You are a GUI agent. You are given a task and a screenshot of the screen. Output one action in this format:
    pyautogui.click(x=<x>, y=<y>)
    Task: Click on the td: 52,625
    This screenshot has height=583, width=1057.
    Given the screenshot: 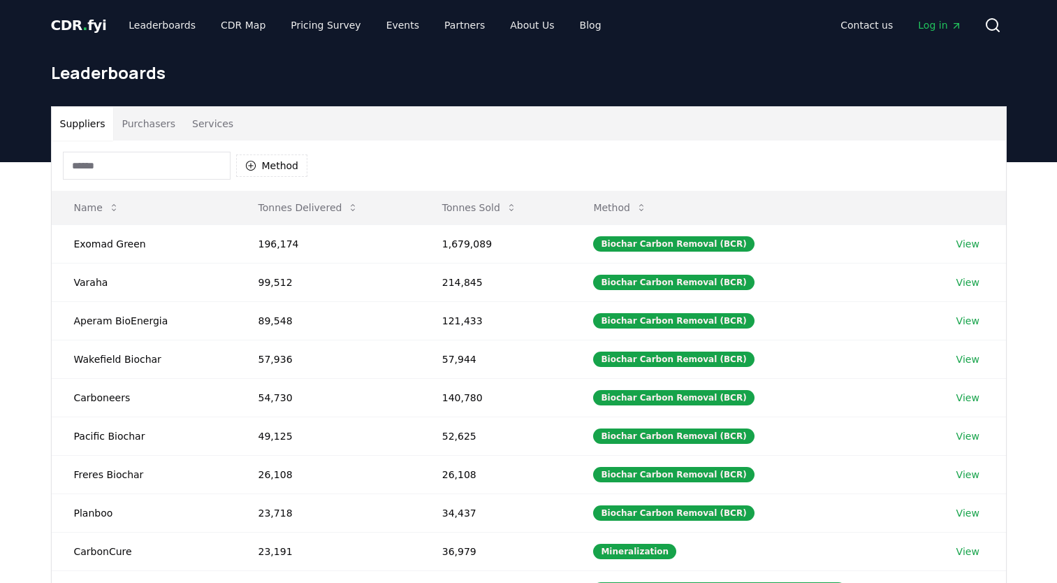 What is the action you would take?
    pyautogui.click(x=495, y=435)
    